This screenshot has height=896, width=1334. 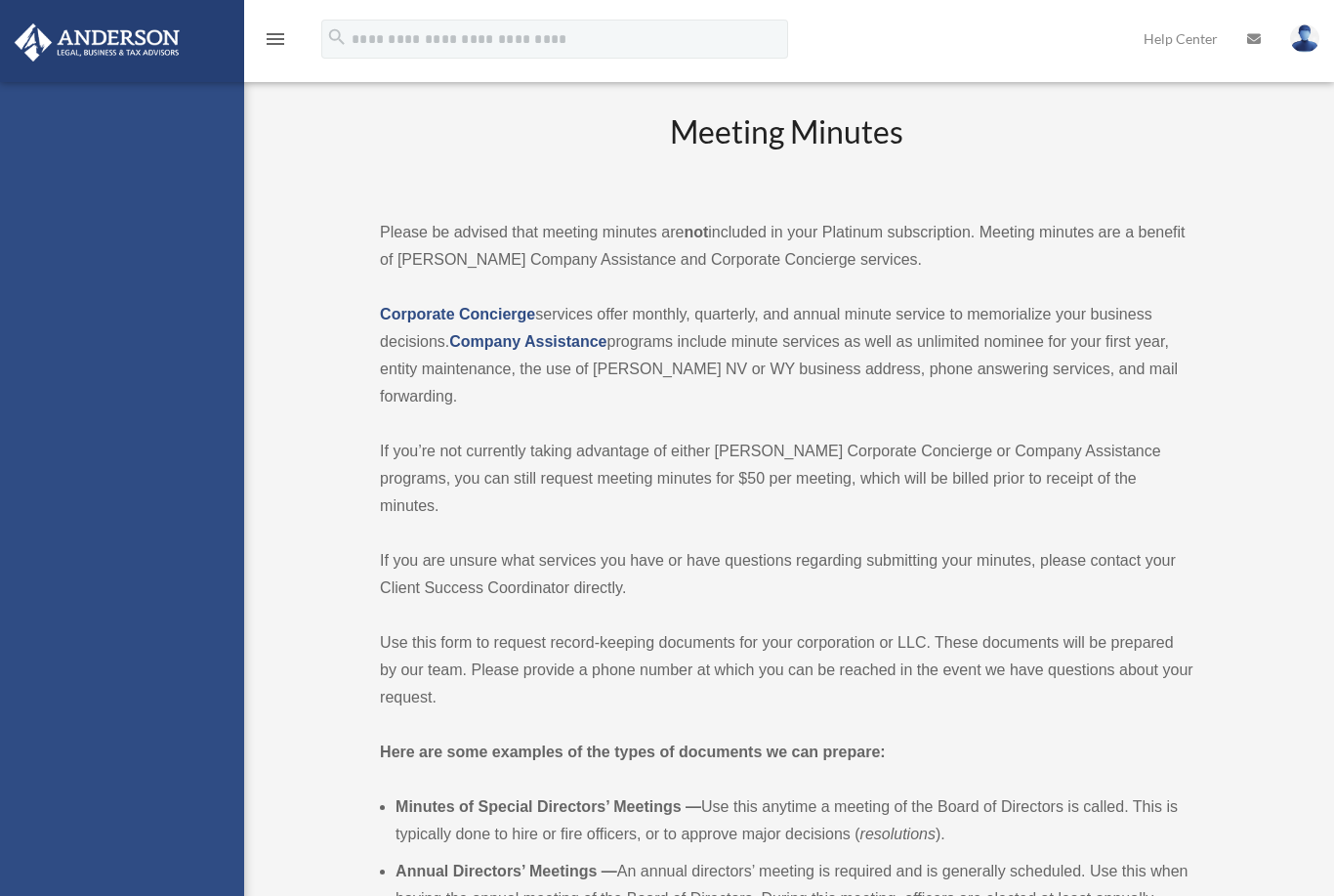 I want to click on b: Annual Directors’ Meetings —, so click(x=506, y=870).